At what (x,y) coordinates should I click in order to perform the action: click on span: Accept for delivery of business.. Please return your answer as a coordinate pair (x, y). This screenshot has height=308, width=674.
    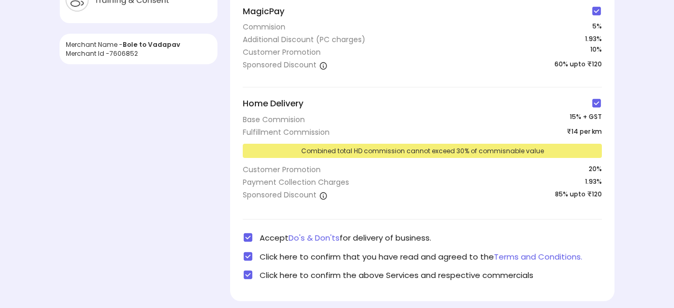
    Looking at the image, I should click on (346, 238).